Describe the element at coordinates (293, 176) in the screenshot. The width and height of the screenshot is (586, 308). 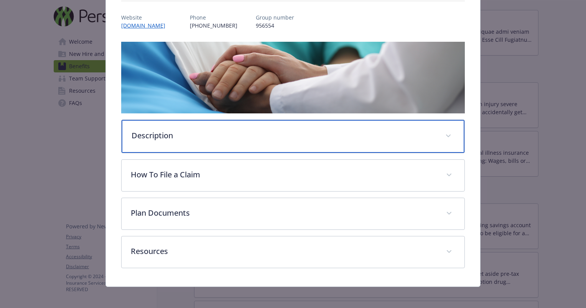
I see `div: How To File a Claim` at that location.